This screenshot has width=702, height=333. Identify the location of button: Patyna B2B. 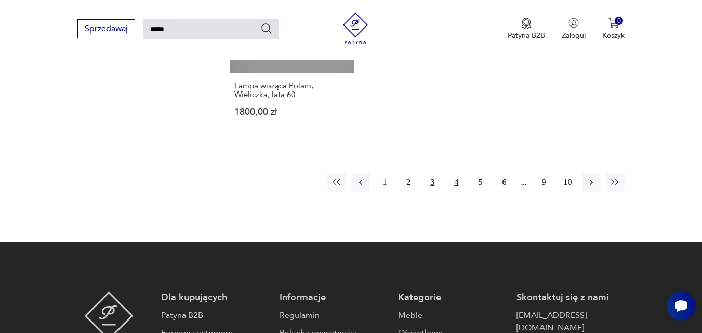
(527, 29).